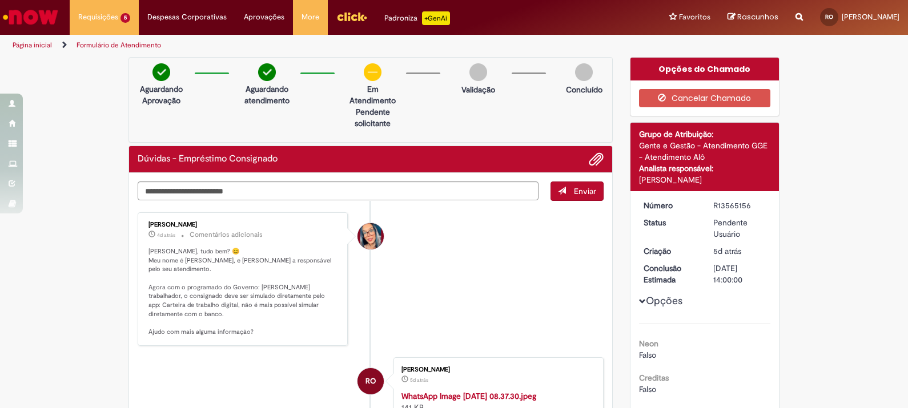  Describe the element at coordinates (419, 380) in the screenshot. I see `time: 25/09/2025 08:38:06` at that location.